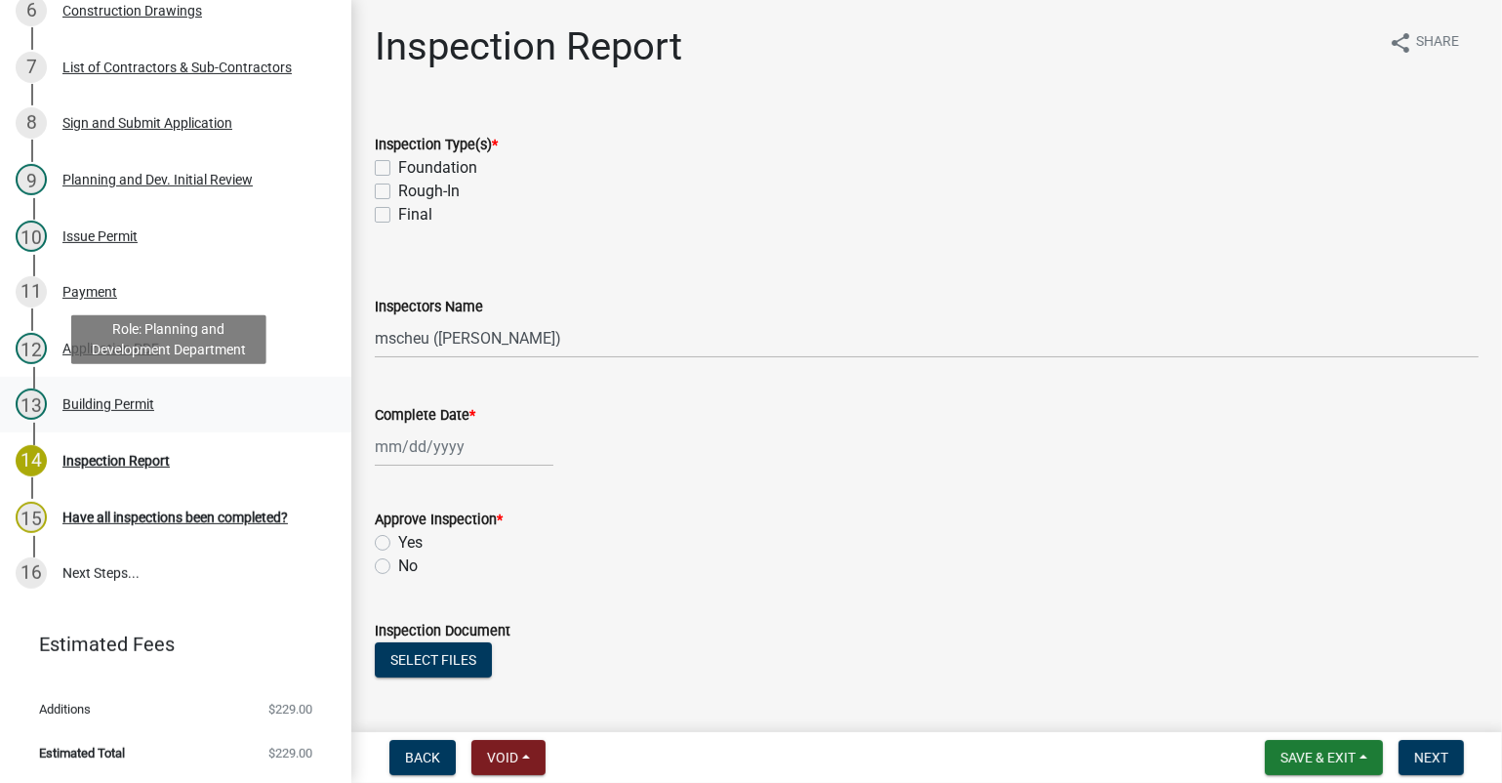 The width and height of the screenshot is (1502, 783). Describe the element at coordinates (31, 180) in the screenshot. I see `div: 9` at that location.